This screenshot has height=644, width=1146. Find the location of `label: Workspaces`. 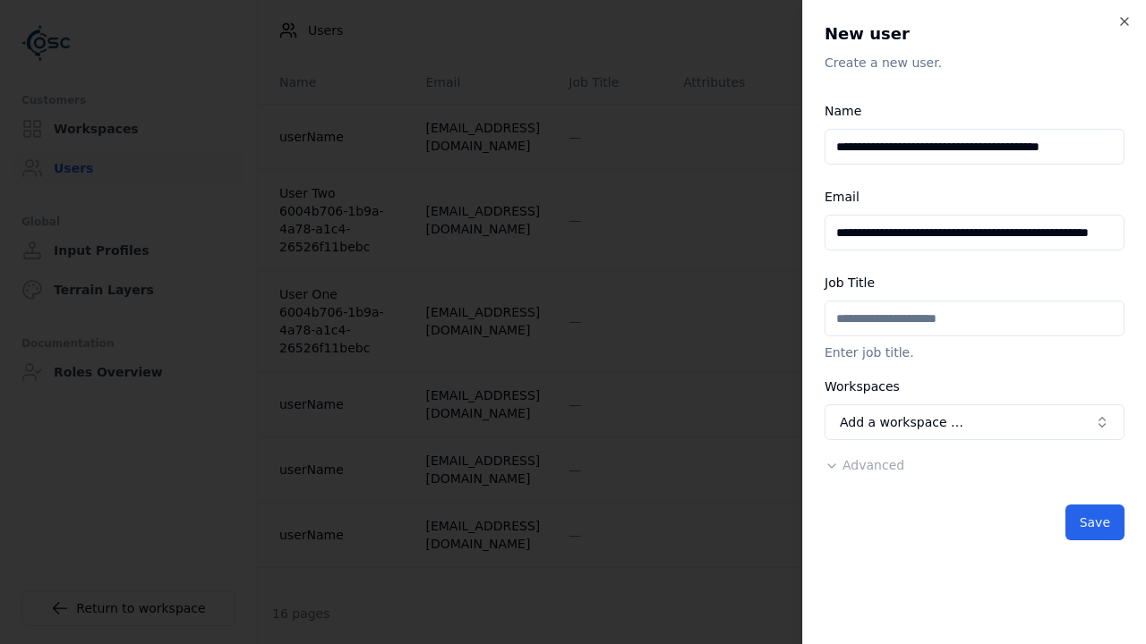

label: Workspaces is located at coordinates (862, 387).